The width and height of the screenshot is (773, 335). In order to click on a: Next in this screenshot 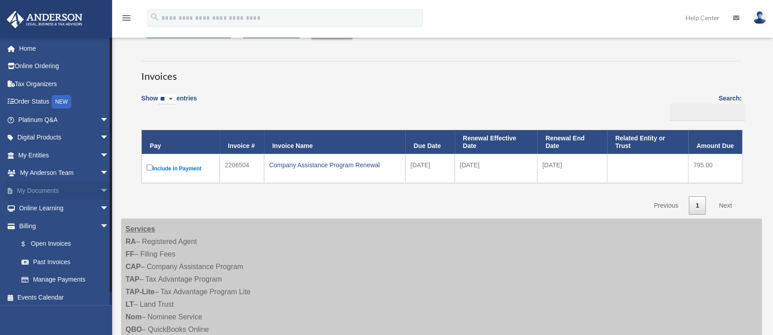, I will do `click(725, 205)`.